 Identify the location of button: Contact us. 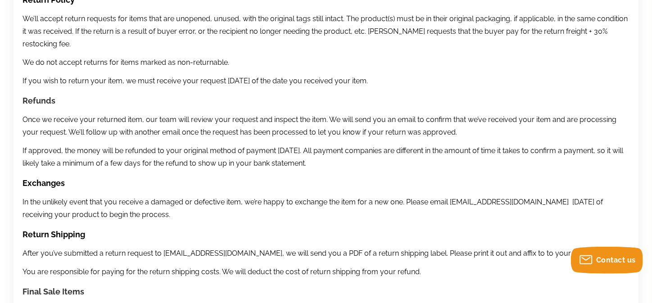
(607, 260).